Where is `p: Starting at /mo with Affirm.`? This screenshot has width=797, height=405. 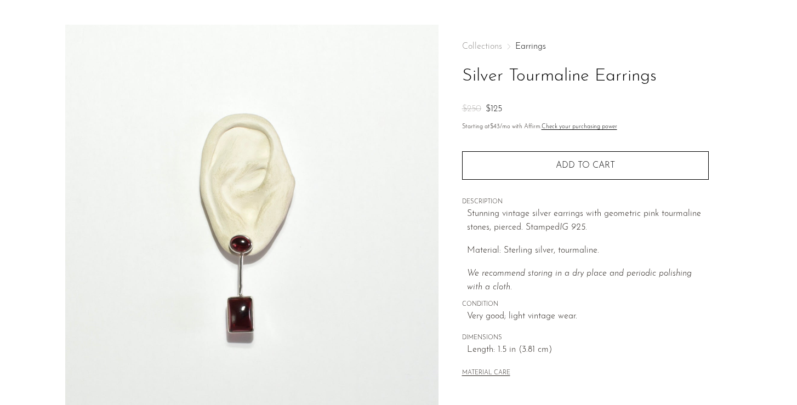 p: Starting at /mo with Affirm. is located at coordinates (586, 127).